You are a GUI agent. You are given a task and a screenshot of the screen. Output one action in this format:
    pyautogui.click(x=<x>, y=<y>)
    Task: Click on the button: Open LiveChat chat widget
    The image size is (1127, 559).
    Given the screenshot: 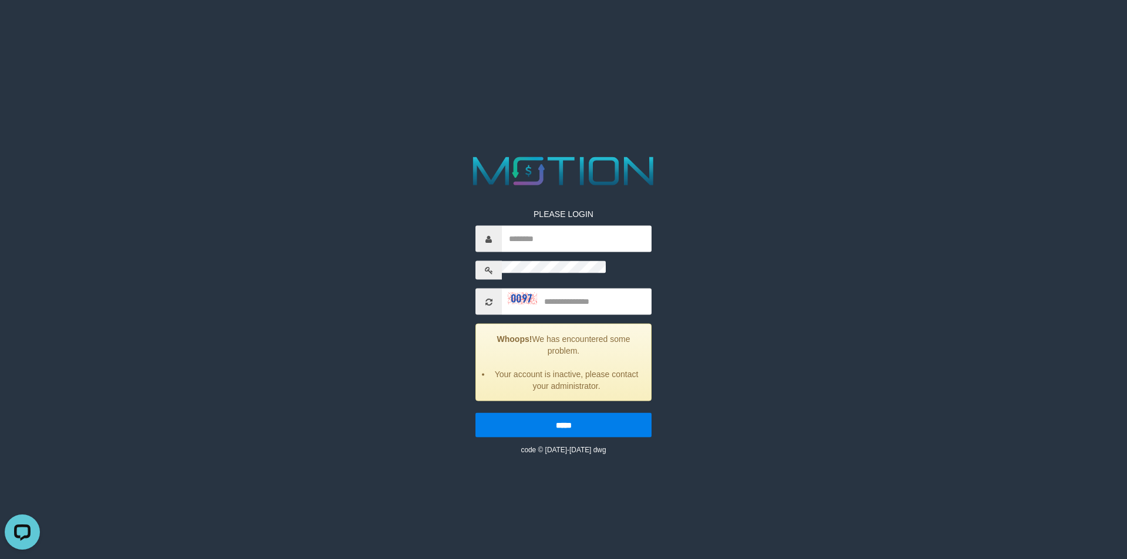 What is the action you would take?
    pyautogui.click(x=22, y=22)
    